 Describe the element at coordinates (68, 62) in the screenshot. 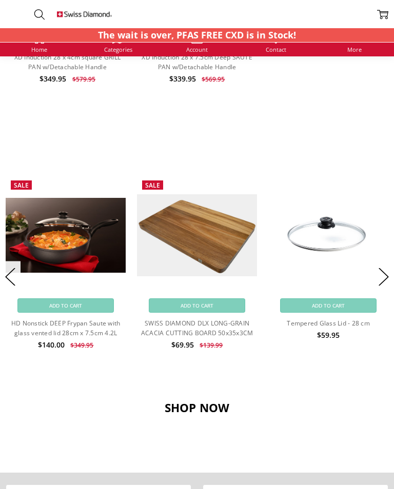

I see `a: XD Induction 28 x 4cm square GRILL PAN w/Detachable Handle` at that location.